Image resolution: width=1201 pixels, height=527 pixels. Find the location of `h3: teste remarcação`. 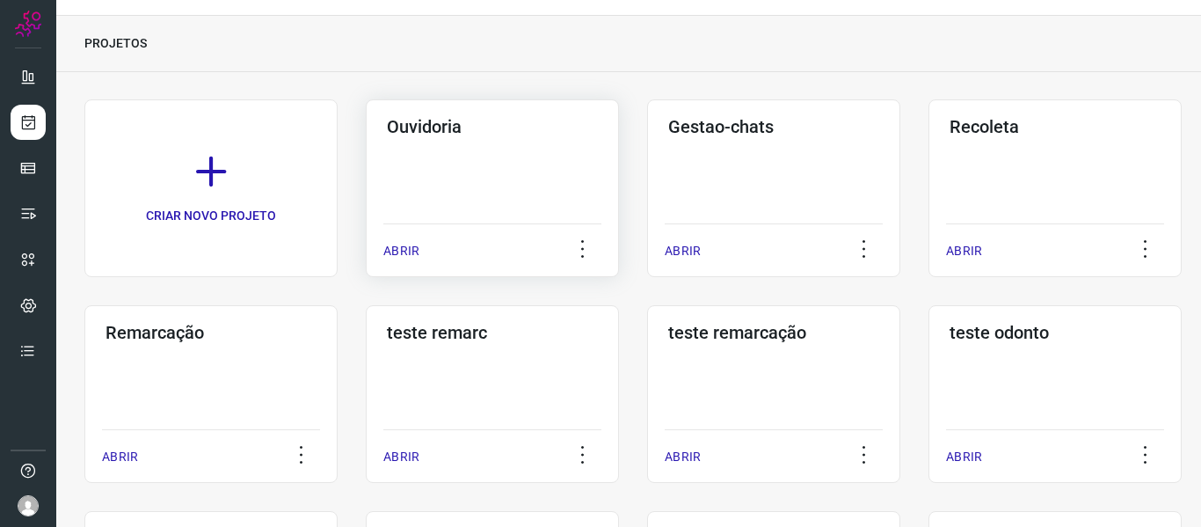

h3: teste remarcação is located at coordinates (774, 332).